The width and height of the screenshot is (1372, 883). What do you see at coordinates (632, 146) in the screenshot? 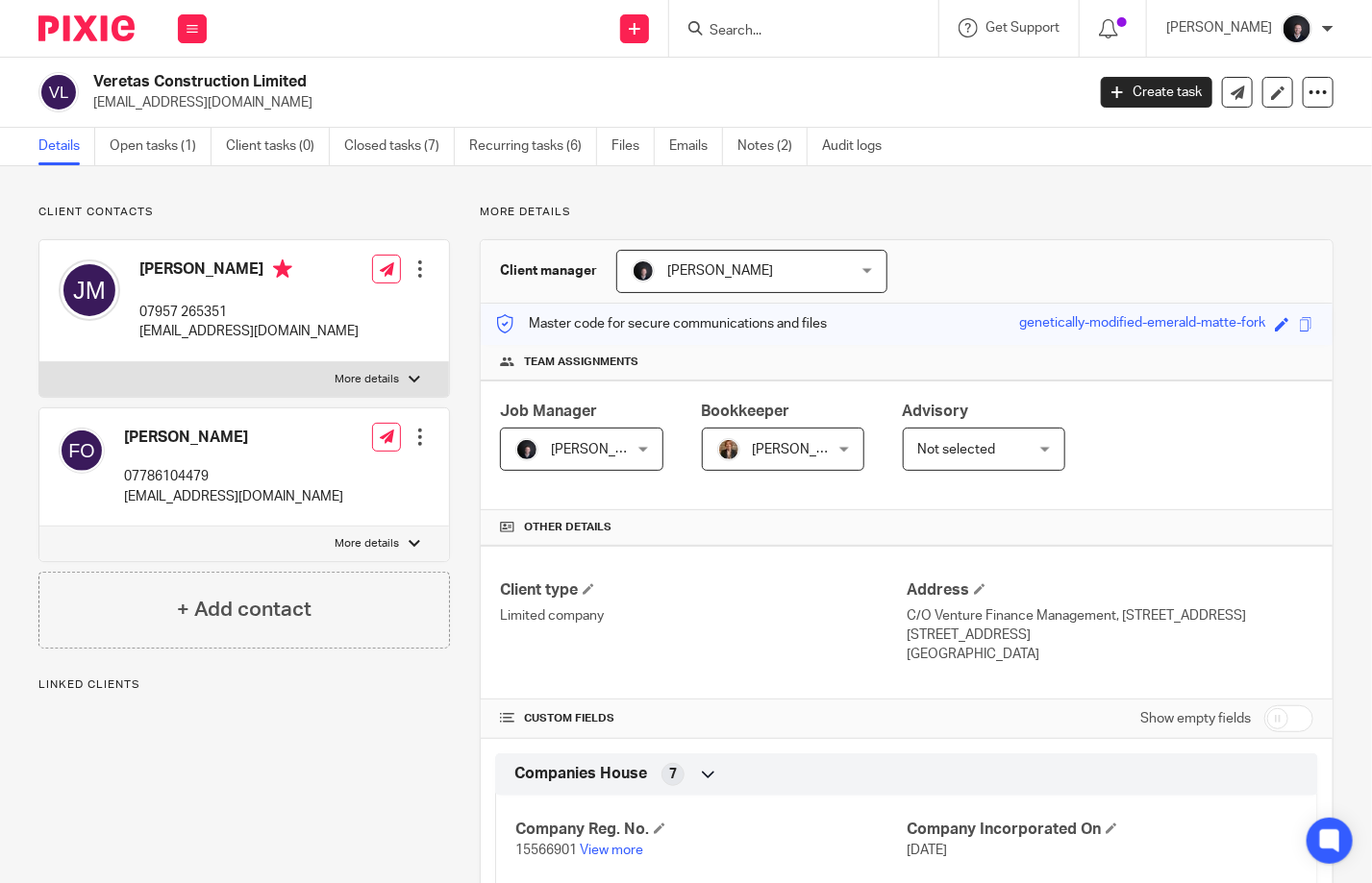
I see `a: Files` at bounding box center [632, 146].